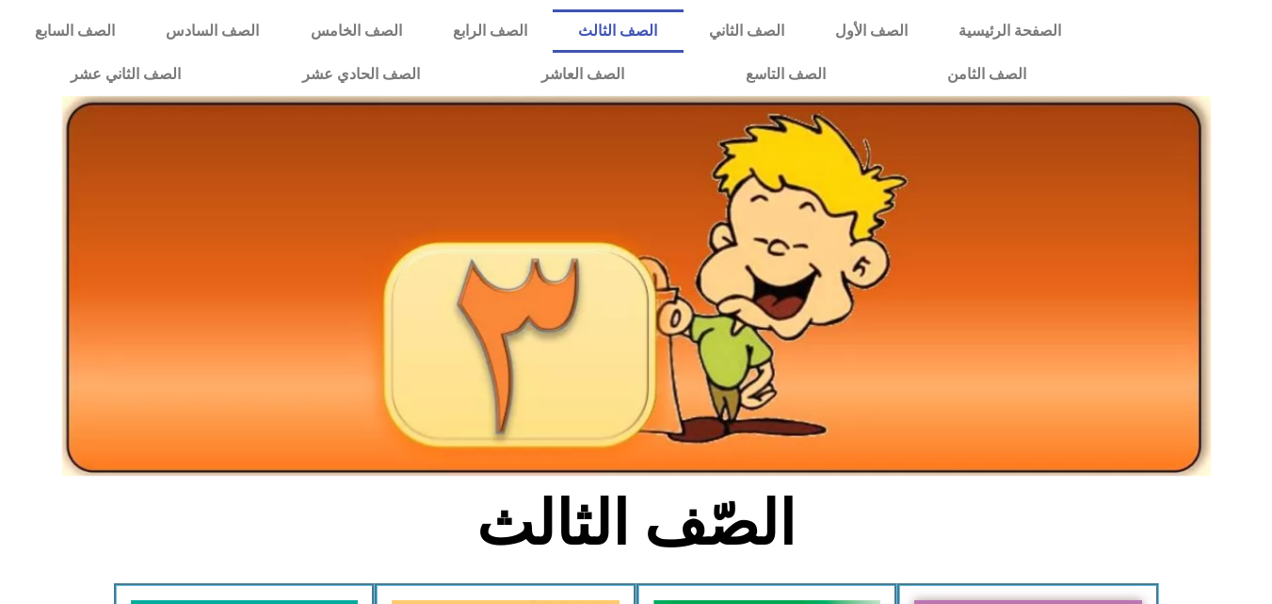 This screenshot has height=604, width=1272. What do you see at coordinates (636, 524) in the screenshot?
I see `h2: الصّف الثالث` at bounding box center [636, 524].